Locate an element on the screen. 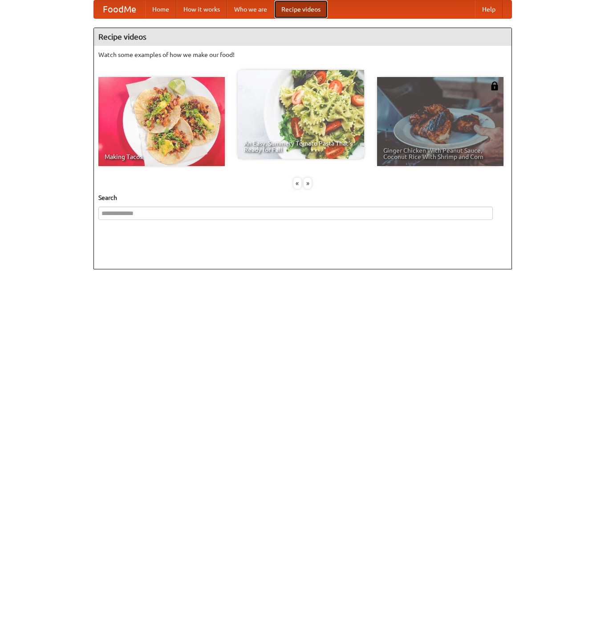 Image resolution: width=605 pixels, height=630 pixels. a: Recipe videos is located at coordinates (301, 9).